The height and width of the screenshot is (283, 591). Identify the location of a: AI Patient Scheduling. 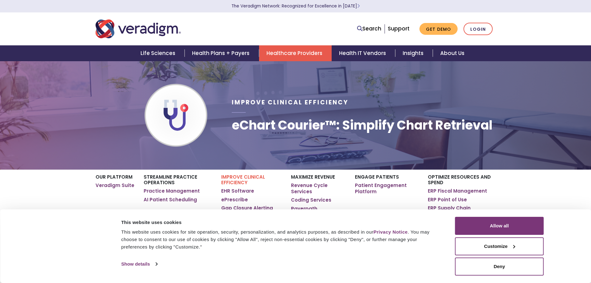
(170, 199).